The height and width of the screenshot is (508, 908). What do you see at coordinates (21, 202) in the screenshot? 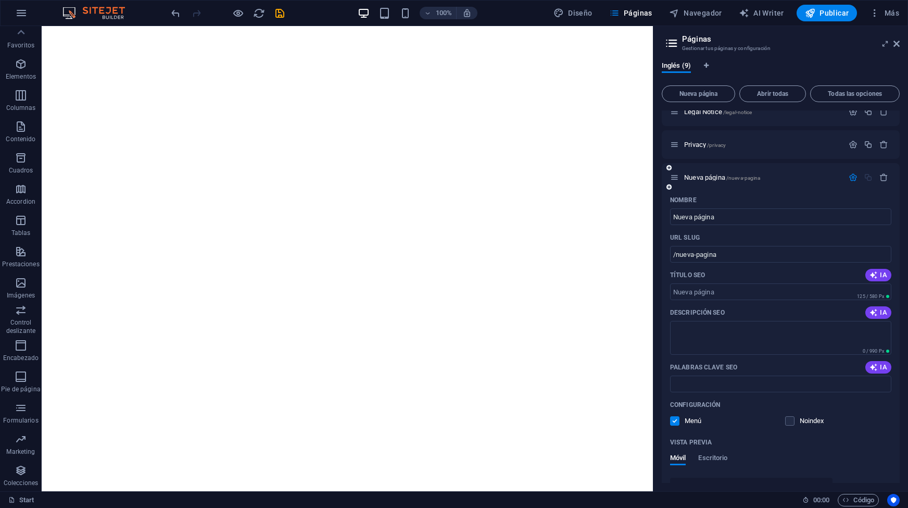
I see `p: Accordion` at bounding box center [21, 202].